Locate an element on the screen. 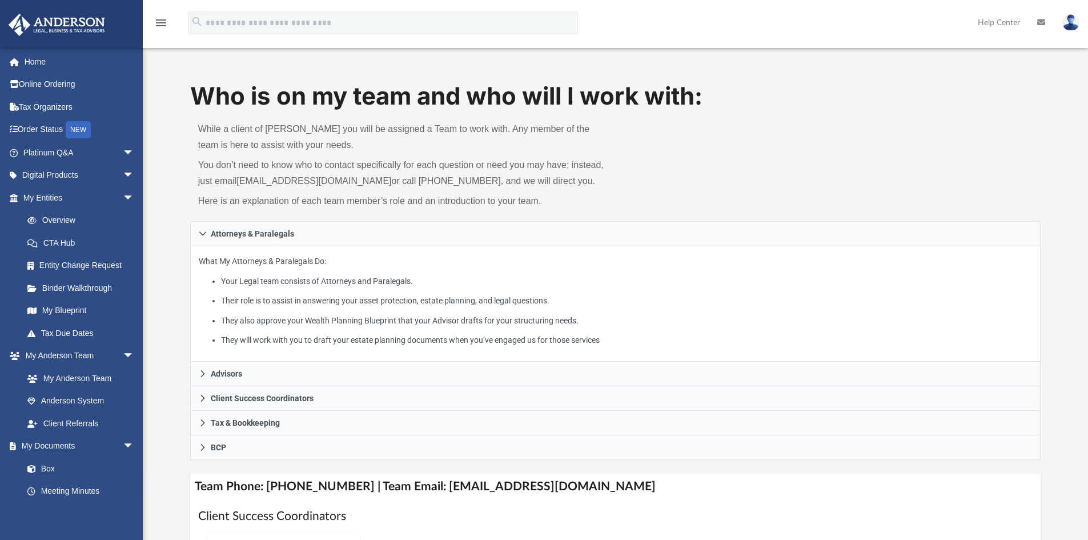  a: Binder Walkthrough is located at coordinates (83, 288).